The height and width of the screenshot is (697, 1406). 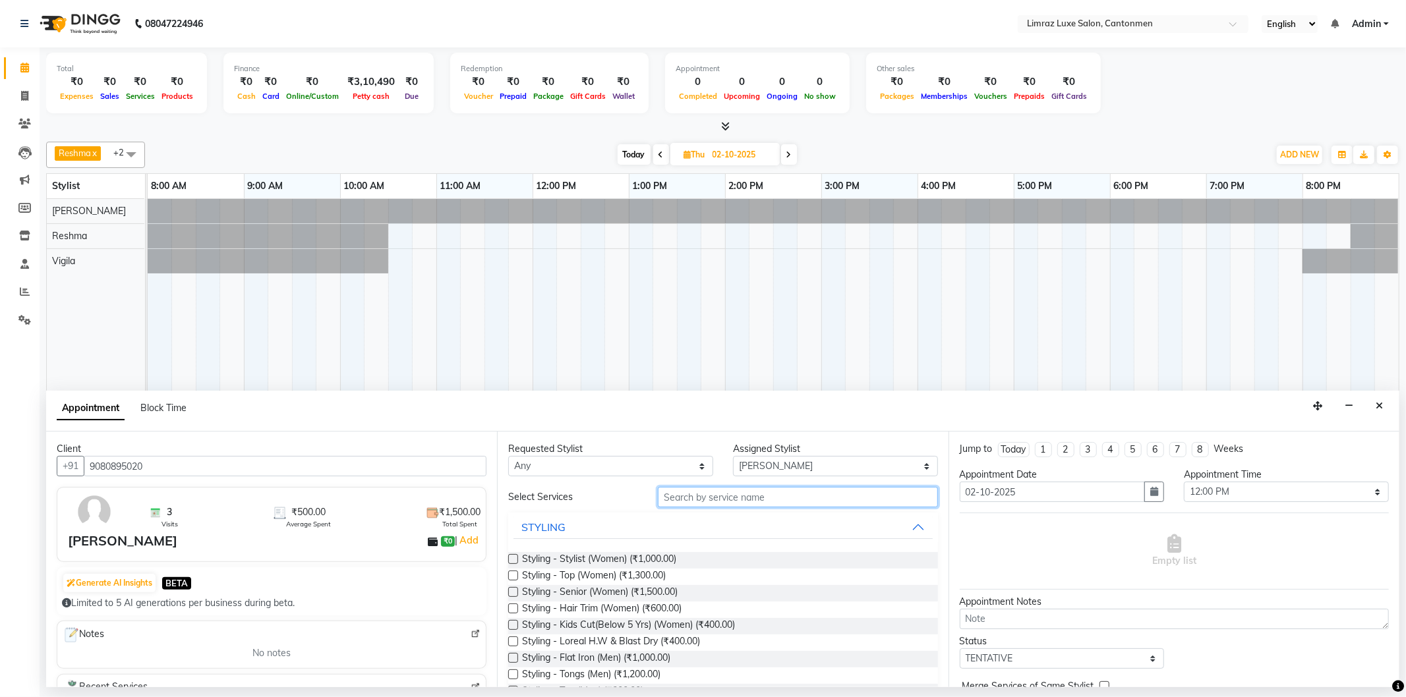 I want to click on span: Stylist, so click(x=66, y=186).